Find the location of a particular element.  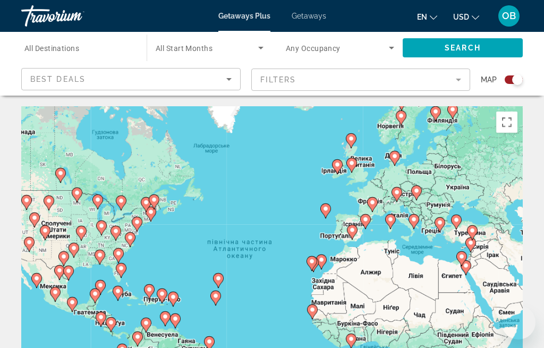

button: User Menu is located at coordinates (509, 16).